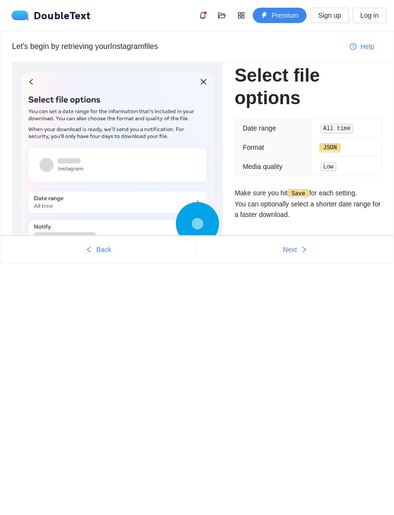 This screenshot has height=515, width=394. Describe the element at coordinates (51, 15) in the screenshot. I see `div: DoubleText` at that location.